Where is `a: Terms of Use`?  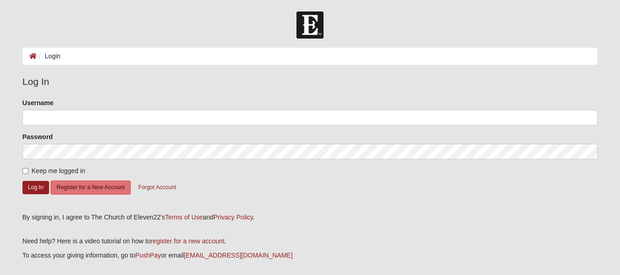
a: Terms of Use is located at coordinates (183, 217).